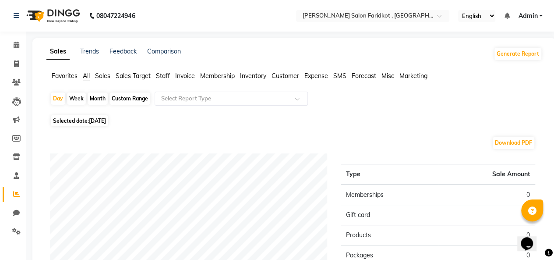  What do you see at coordinates (58, 52) in the screenshot?
I see `a: Sales` at bounding box center [58, 52].